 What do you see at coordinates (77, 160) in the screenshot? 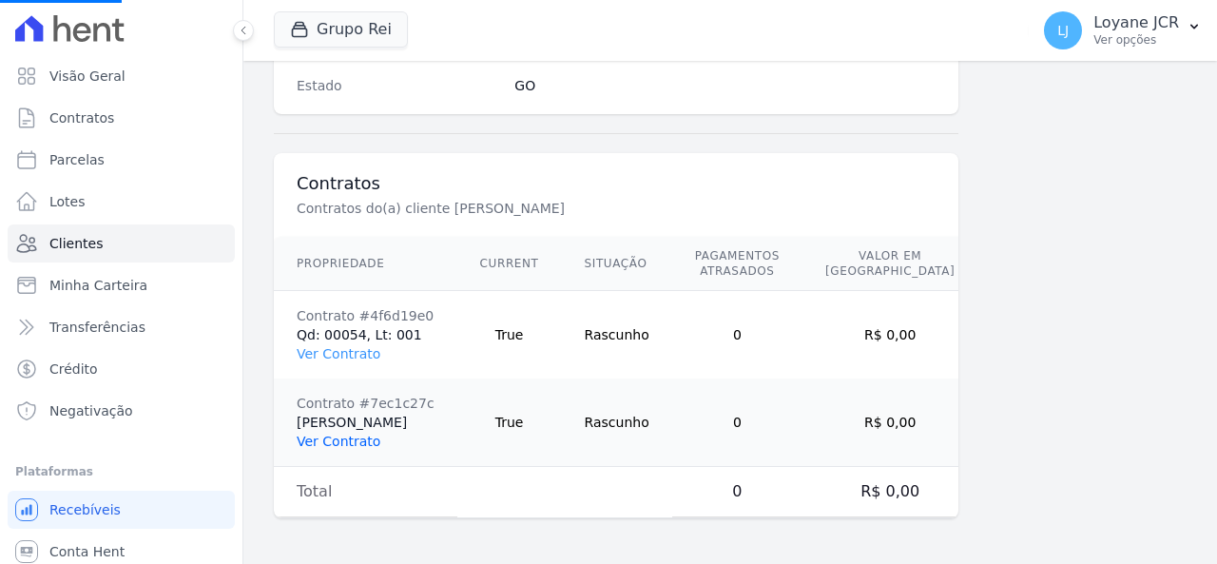
I see `span: Parcelas` at bounding box center [77, 160].